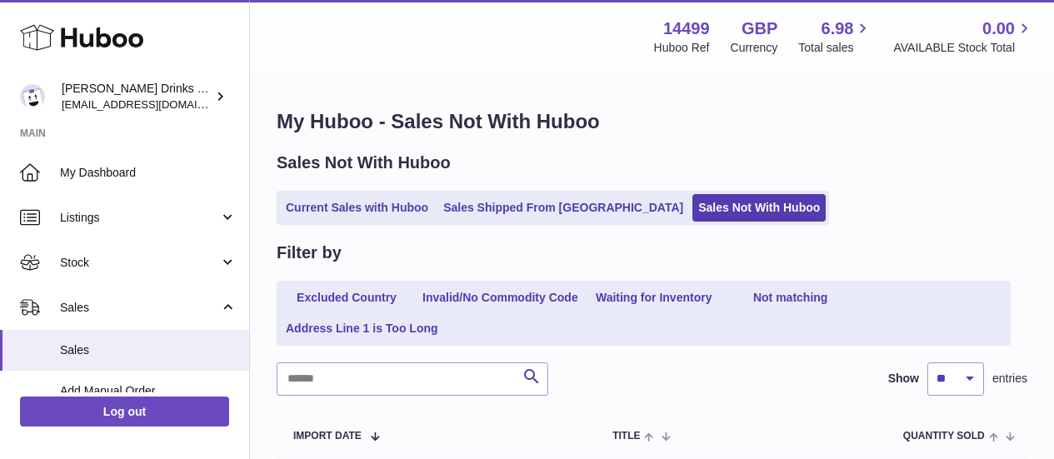 This screenshot has width=1054, height=459. What do you see at coordinates (837, 28) in the screenshot?
I see `span: 6.98` at bounding box center [837, 28].